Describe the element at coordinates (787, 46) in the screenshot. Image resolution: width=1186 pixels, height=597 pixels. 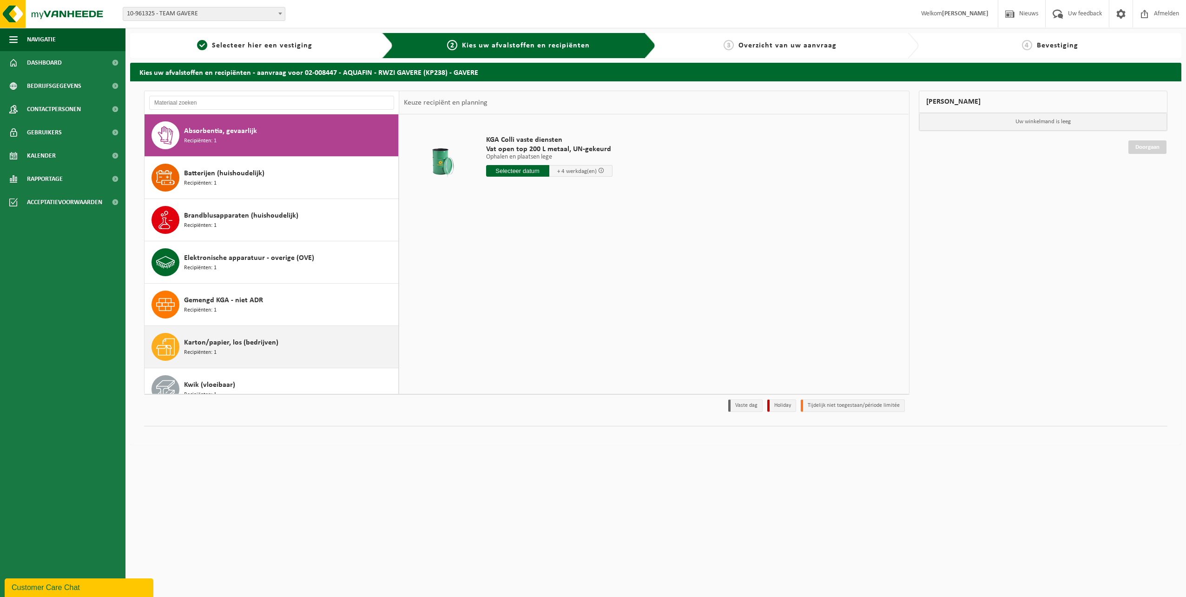
I see `span: Overzicht van uw aanvraag` at that location.